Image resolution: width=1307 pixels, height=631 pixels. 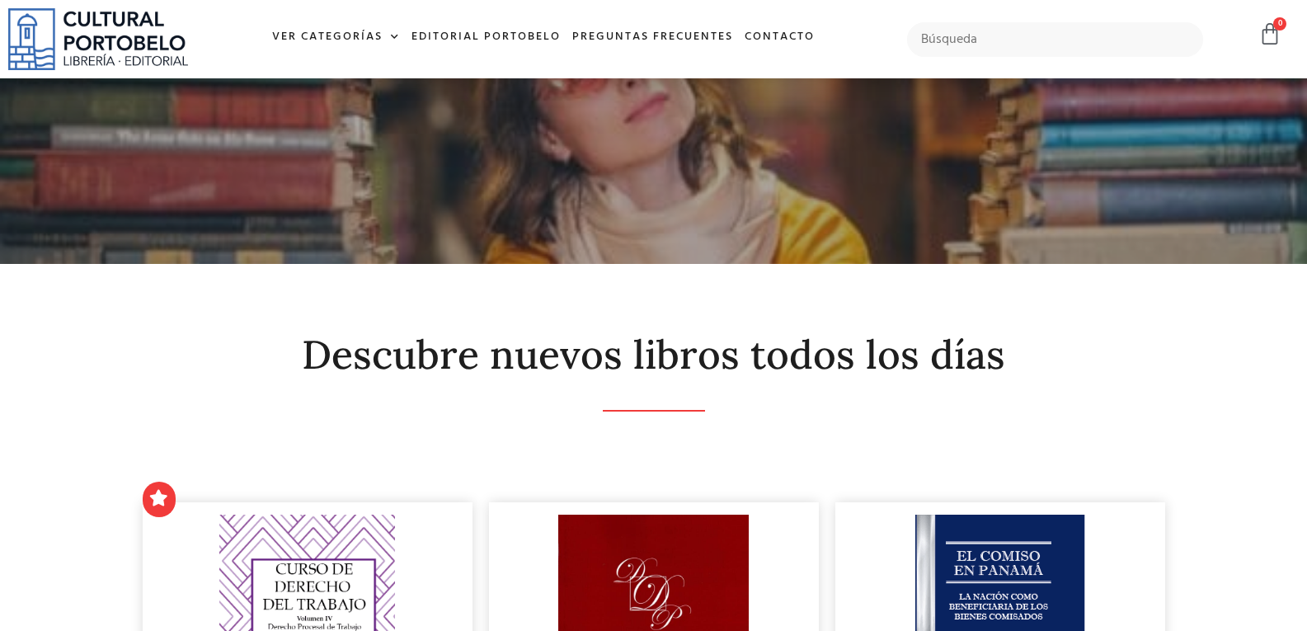 I want to click on input: Búsqueda, so click(x=1055, y=40).